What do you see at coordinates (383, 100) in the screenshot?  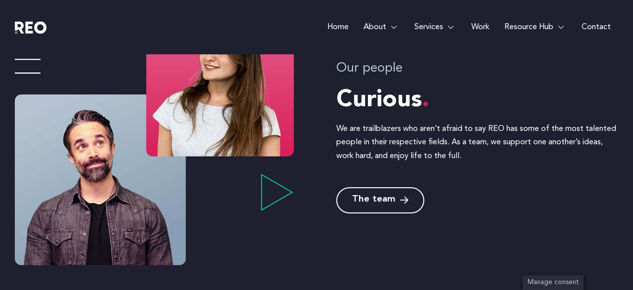 I see `span: Curious` at bounding box center [383, 100].